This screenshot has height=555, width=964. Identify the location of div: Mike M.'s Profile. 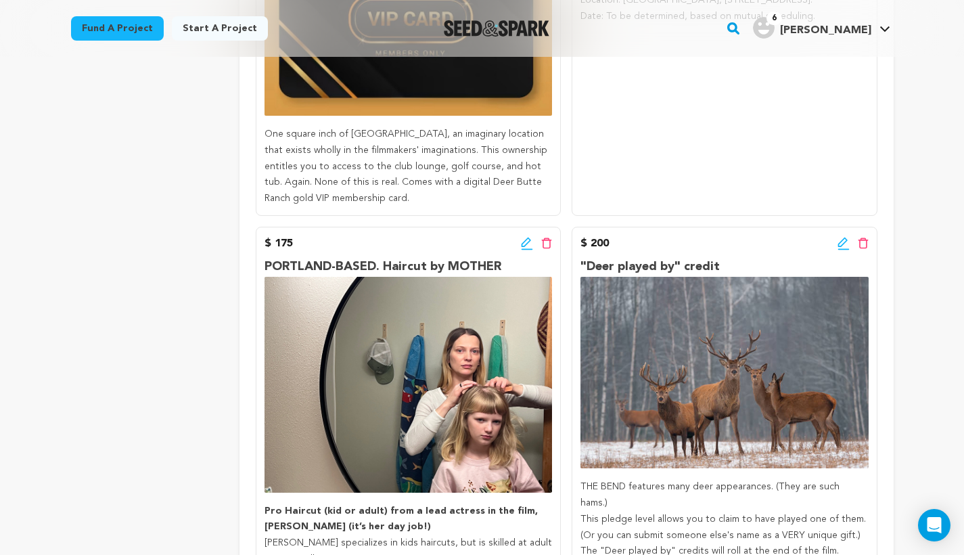
(811, 28).